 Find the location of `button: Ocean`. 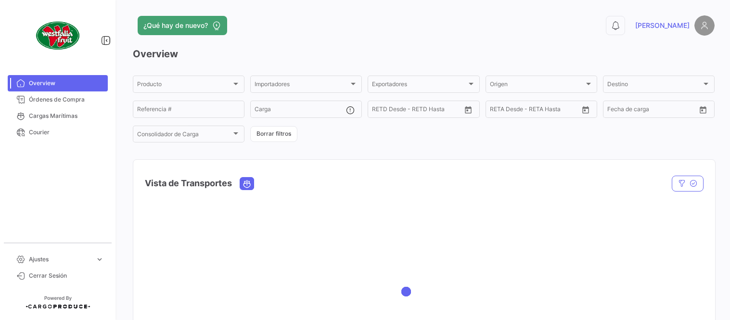

button: Ocean is located at coordinates (247, 183).